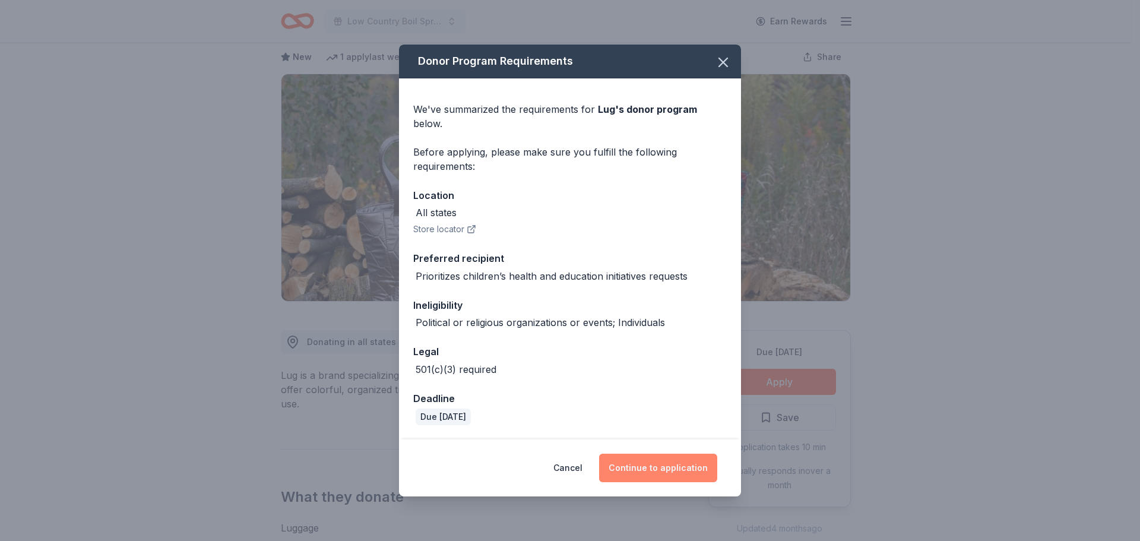 The image size is (1140, 541). What do you see at coordinates (570, 159) in the screenshot?
I see `div: Before applying, please make sure you fulfill the following requirements:` at bounding box center [570, 159].